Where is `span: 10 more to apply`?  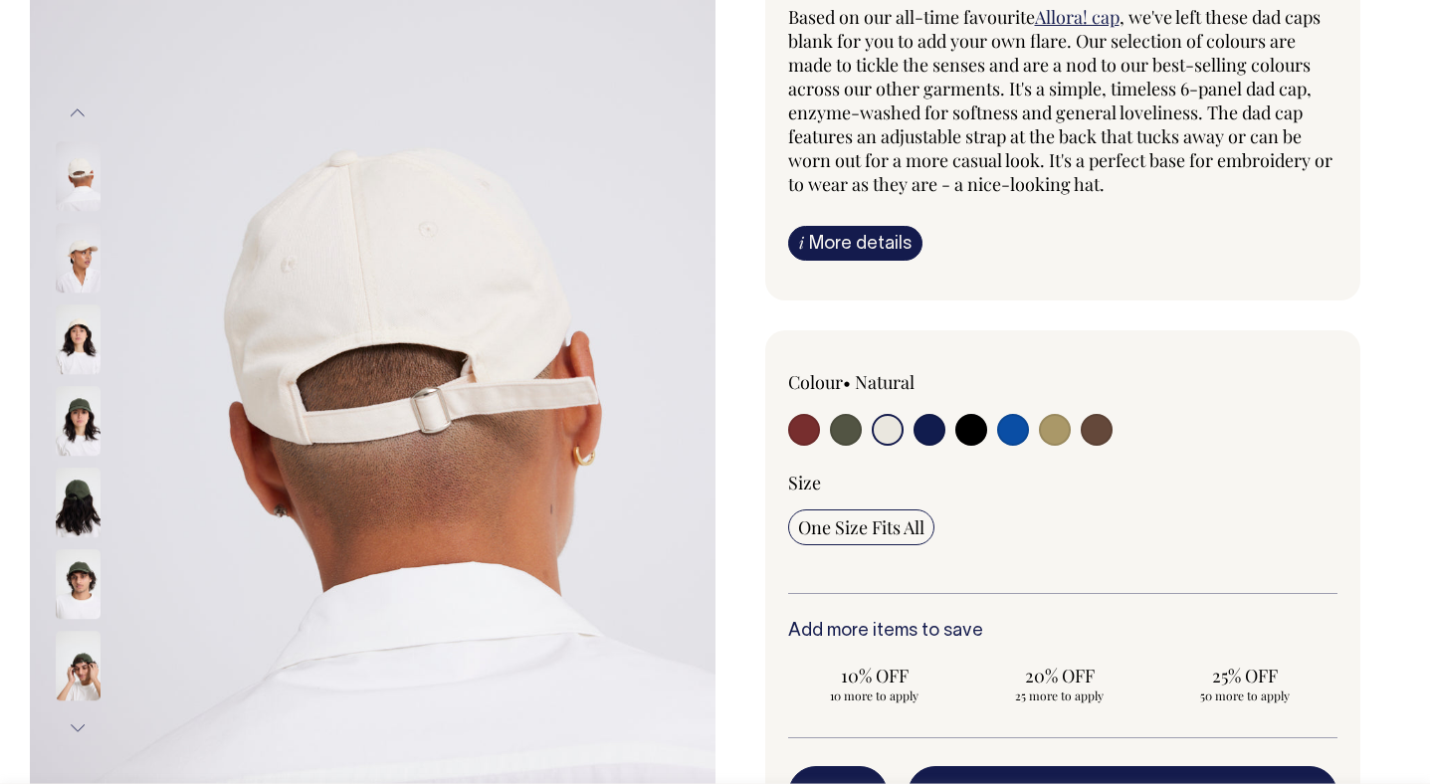
span: 10 more to apply is located at coordinates (875, 695).